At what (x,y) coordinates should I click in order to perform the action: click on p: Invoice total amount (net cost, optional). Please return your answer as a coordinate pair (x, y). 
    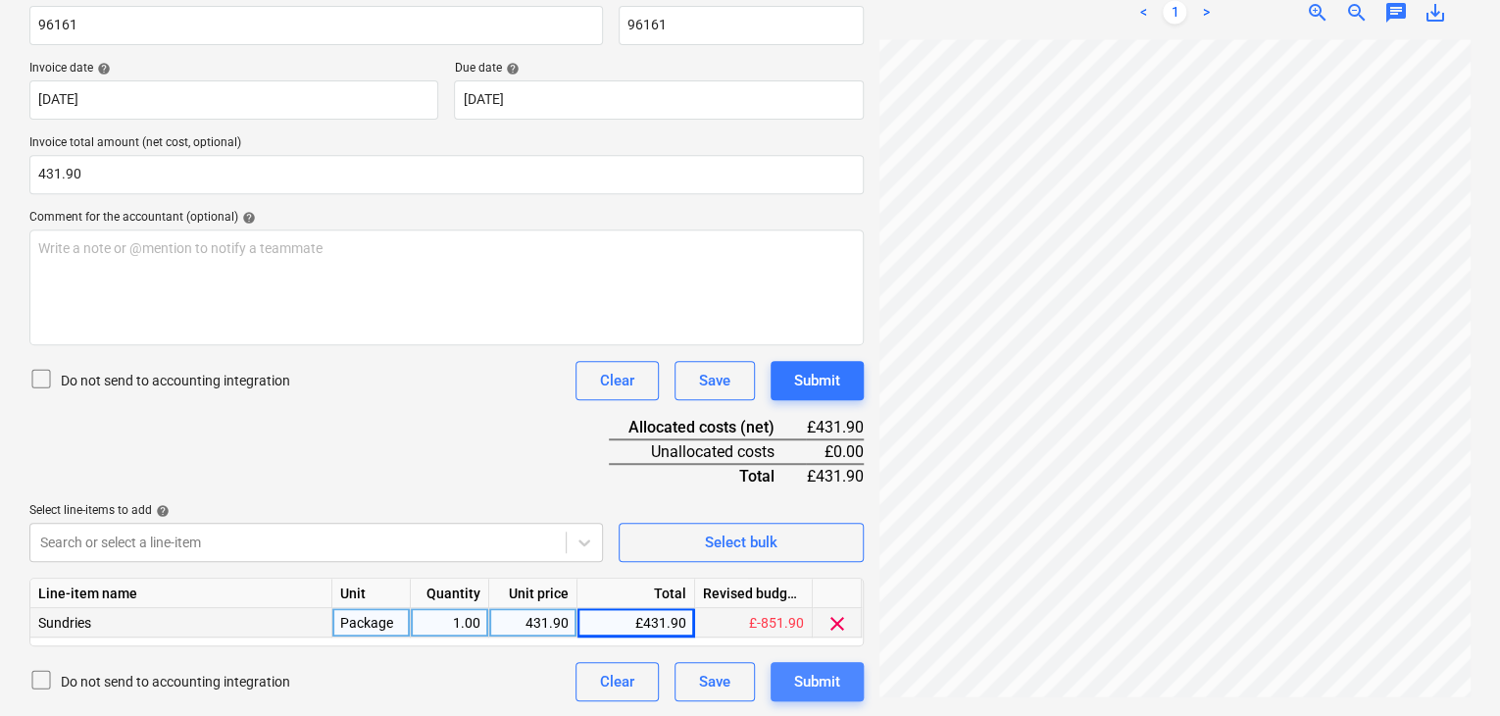
    Looking at the image, I should click on (446, 145).